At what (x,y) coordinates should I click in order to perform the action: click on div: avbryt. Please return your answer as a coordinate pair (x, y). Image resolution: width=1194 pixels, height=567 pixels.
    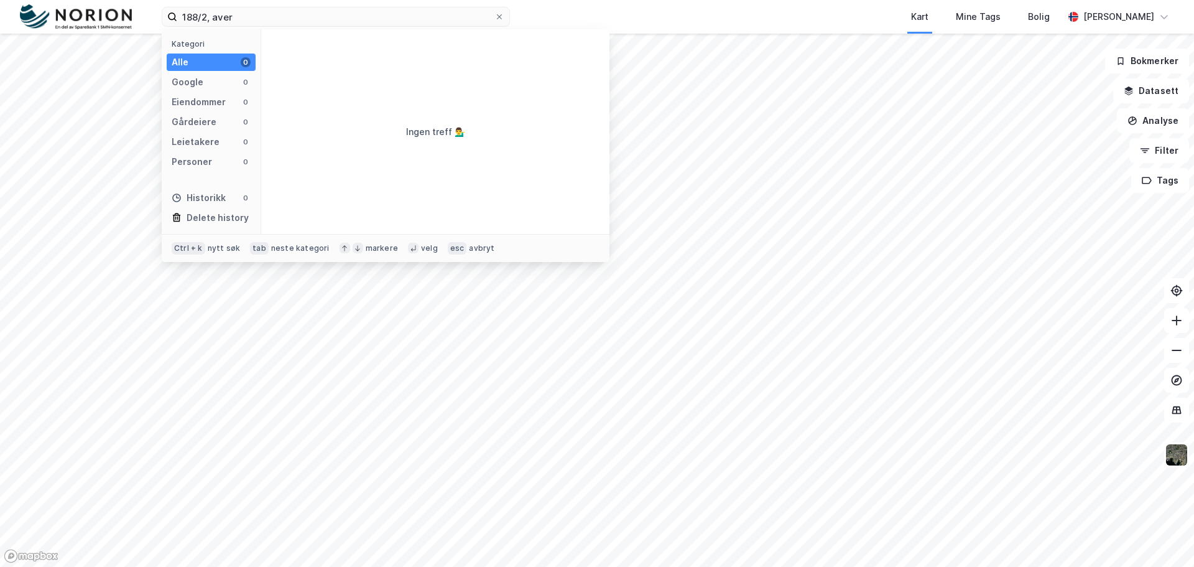
    Looking at the image, I should click on (481, 248).